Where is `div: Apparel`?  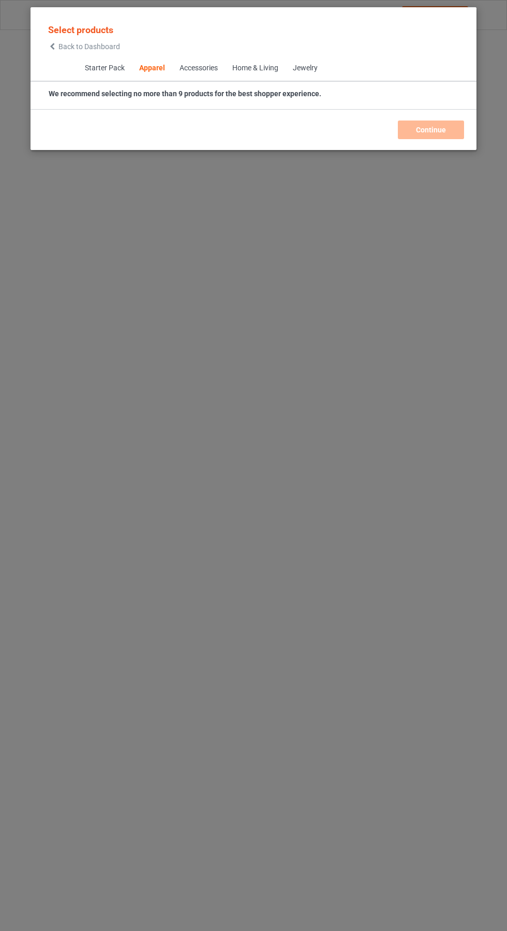 div: Apparel is located at coordinates (152, 68).